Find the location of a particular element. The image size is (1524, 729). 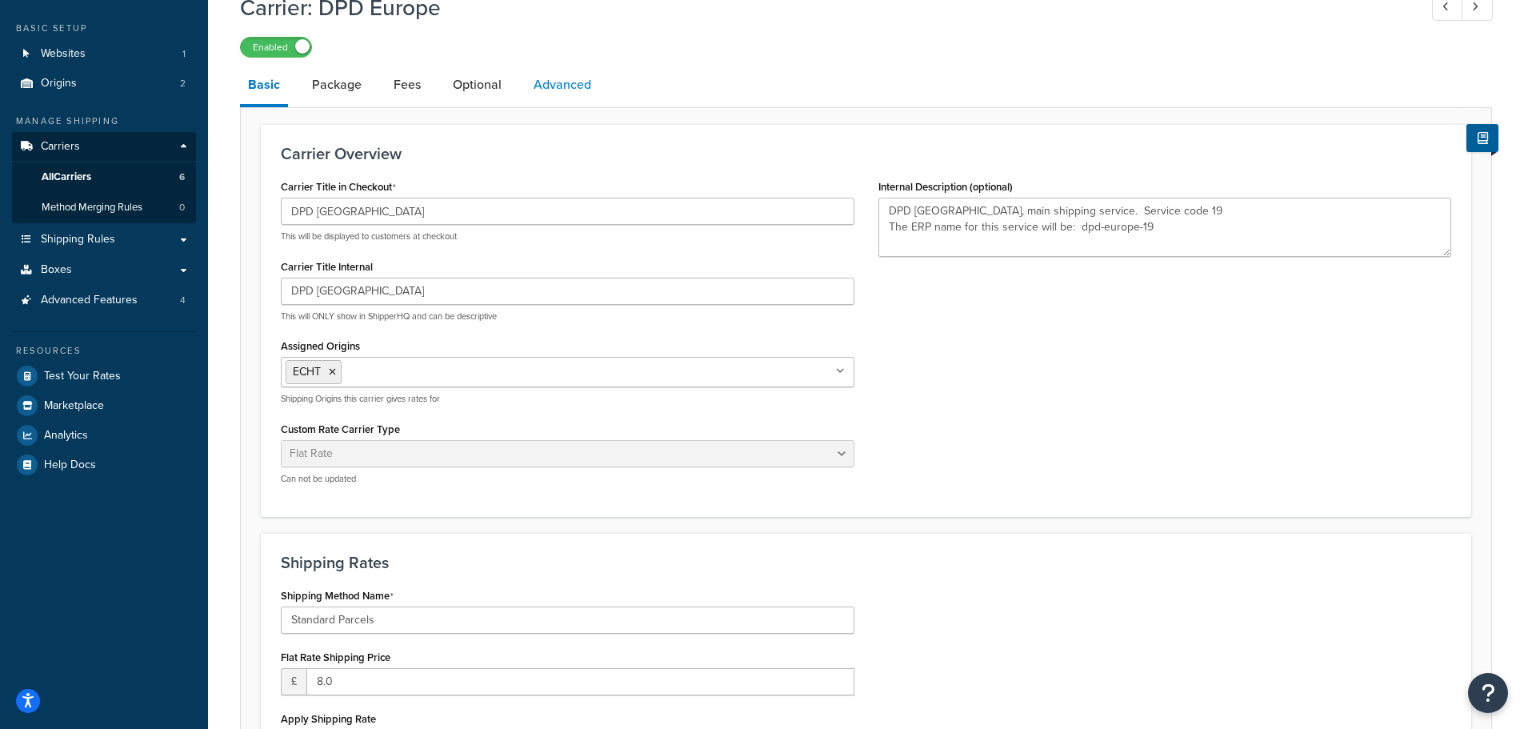

li: Websites is located at coordinates (104, 54).